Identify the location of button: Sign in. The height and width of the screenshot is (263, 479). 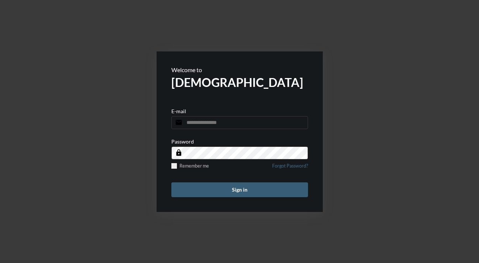
(240, 189).